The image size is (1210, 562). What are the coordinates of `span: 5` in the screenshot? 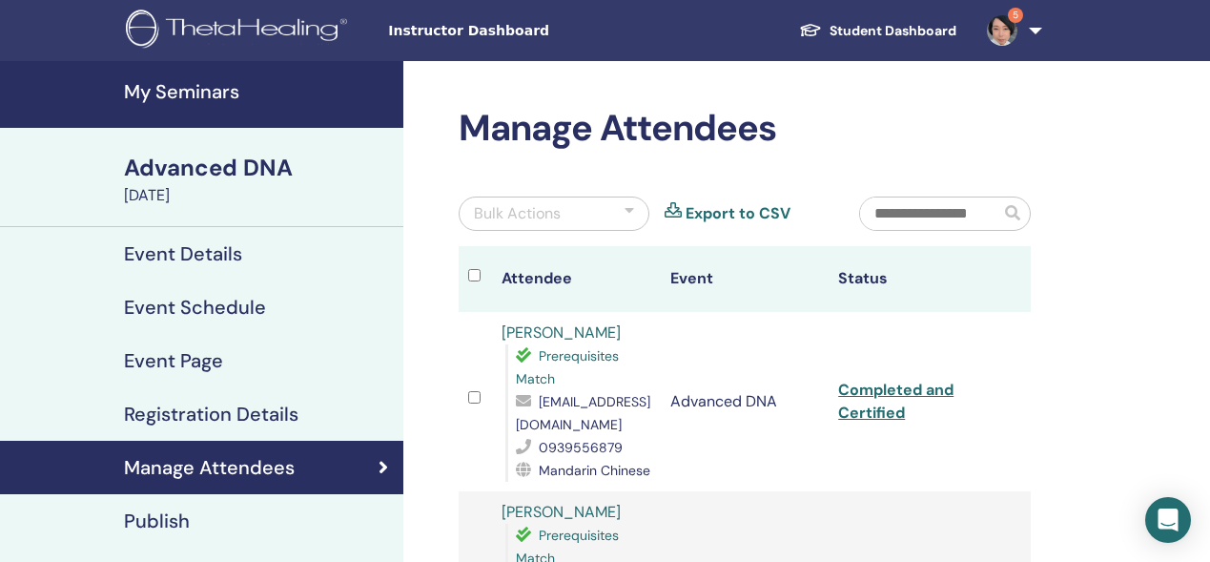 It's located at (1016, 15).